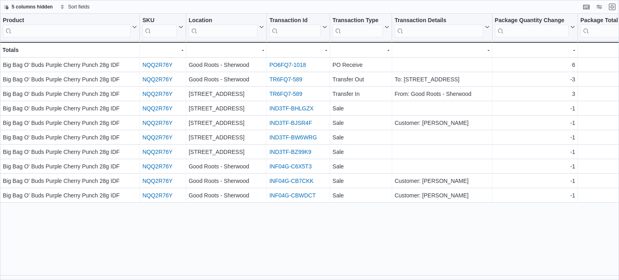 This screenshot has width=619, height=280. What do you see at coordinates (32, 7) in the screenshot?
I see `span: 5 columns hidden` at bounding box center [32, 7].